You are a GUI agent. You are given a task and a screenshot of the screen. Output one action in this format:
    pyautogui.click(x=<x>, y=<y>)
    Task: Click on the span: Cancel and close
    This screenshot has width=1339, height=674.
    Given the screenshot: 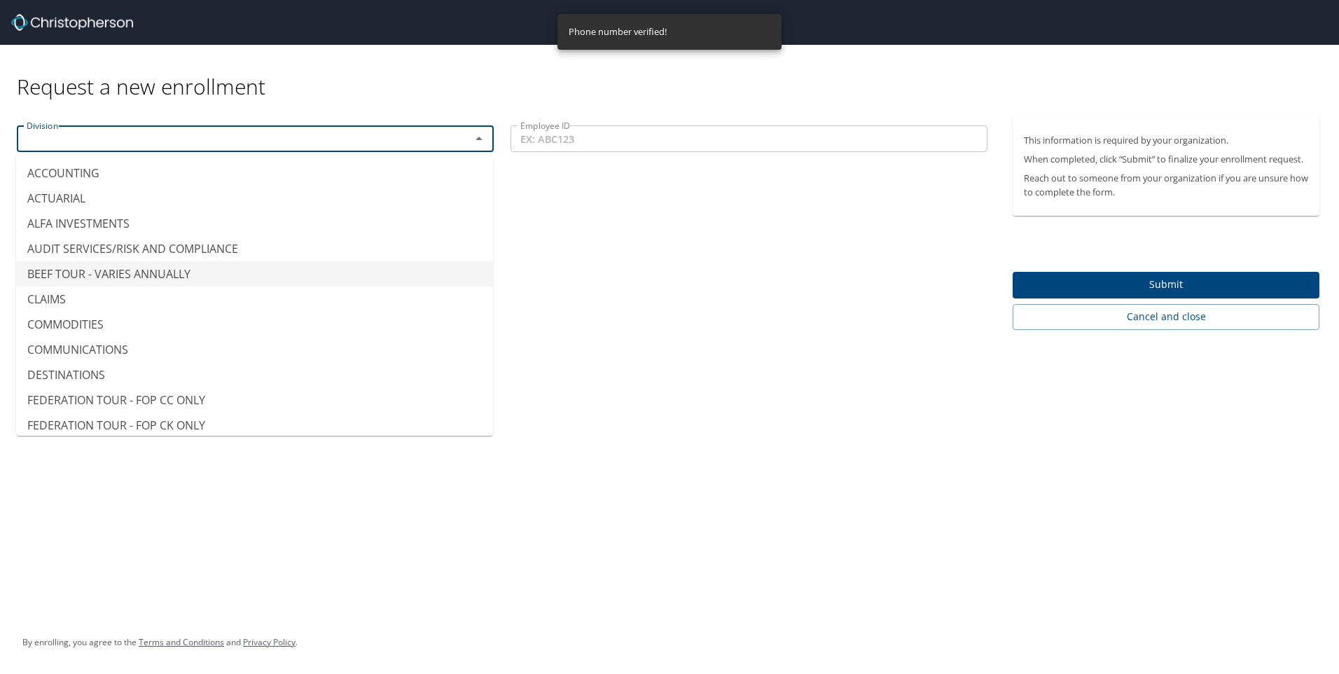 What is the action you would take?
    pyautogui.click(x=1166, y=316)
    